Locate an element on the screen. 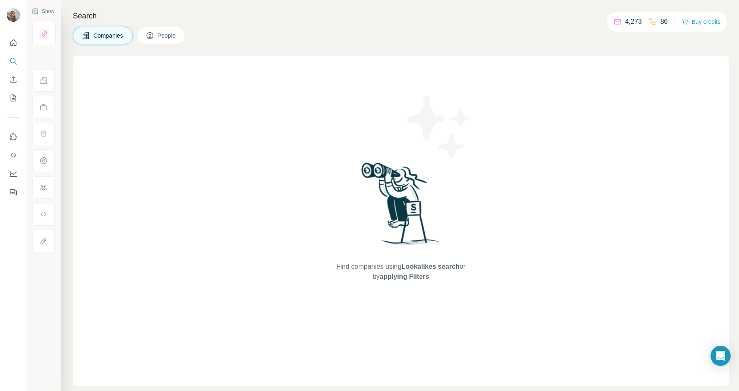 This screenshot has height=391, width=739. button: Use Surfe on LinkedIn is located at coordinates (13, 137).